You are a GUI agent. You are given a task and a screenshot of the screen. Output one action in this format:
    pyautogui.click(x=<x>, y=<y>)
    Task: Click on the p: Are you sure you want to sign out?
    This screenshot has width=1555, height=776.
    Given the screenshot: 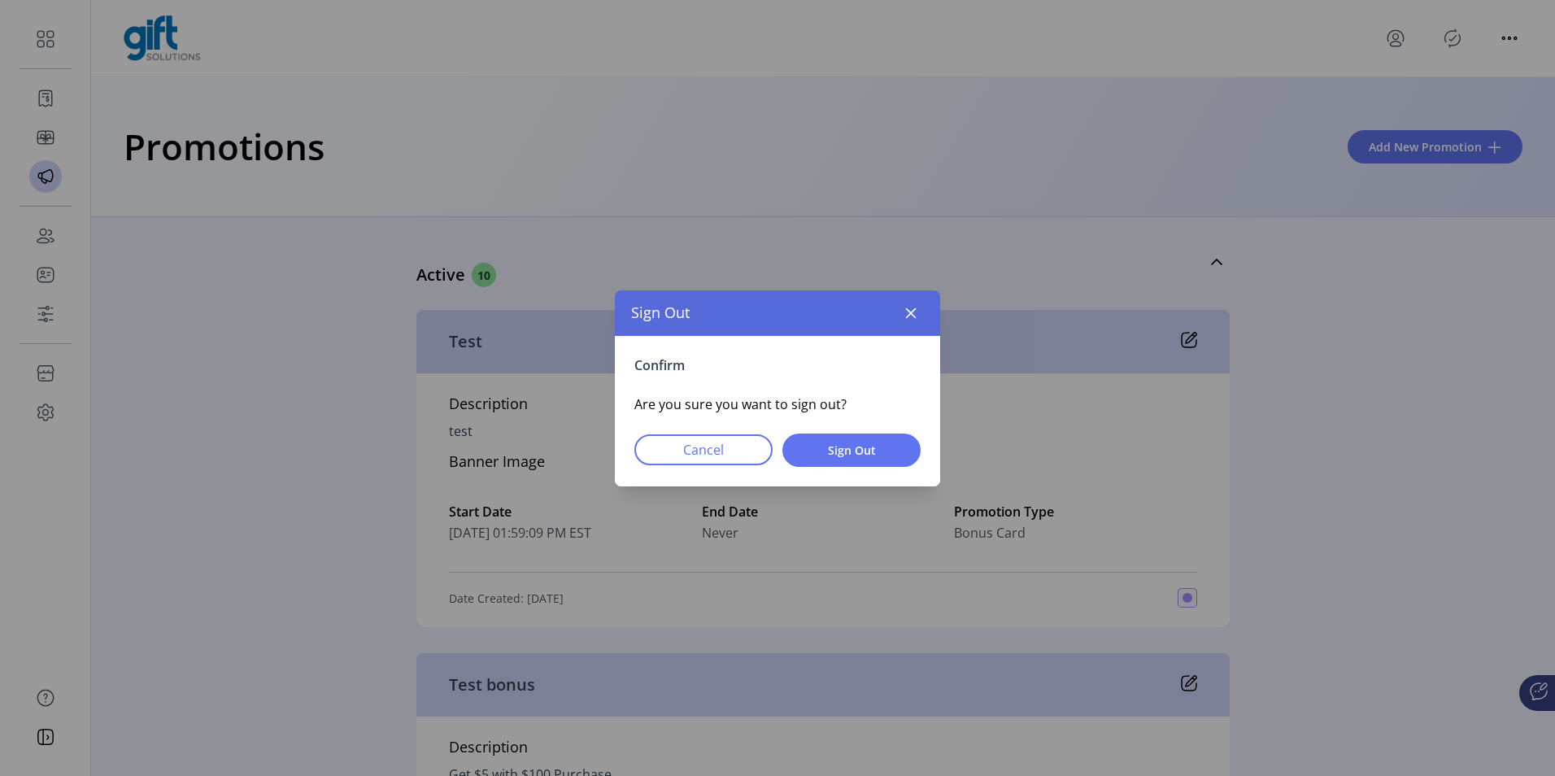 What is the action you would take?
    pyautogui.click(x=777, y=404)
    